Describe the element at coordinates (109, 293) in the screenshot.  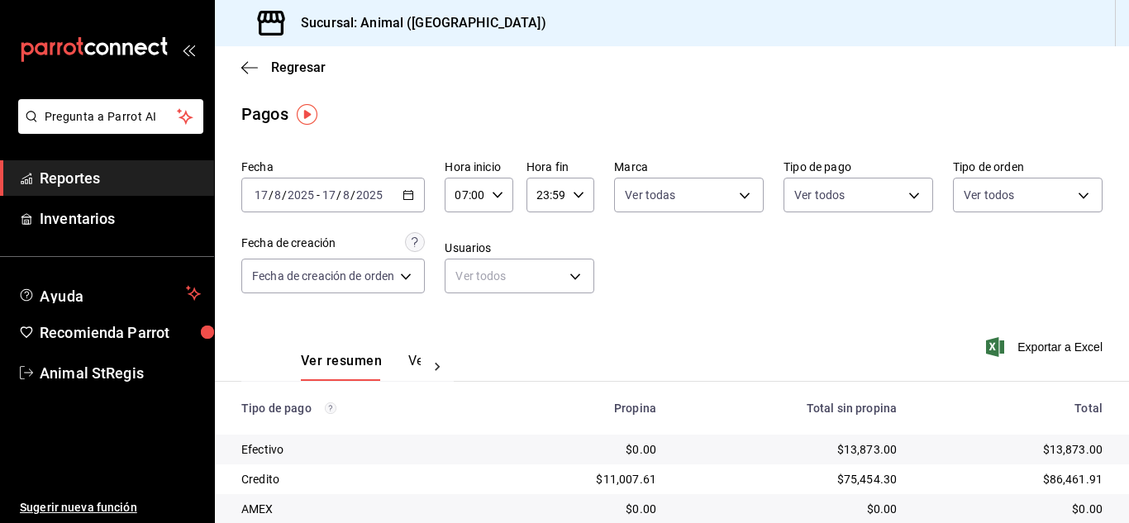
I see `span: Ayuda` at that location.